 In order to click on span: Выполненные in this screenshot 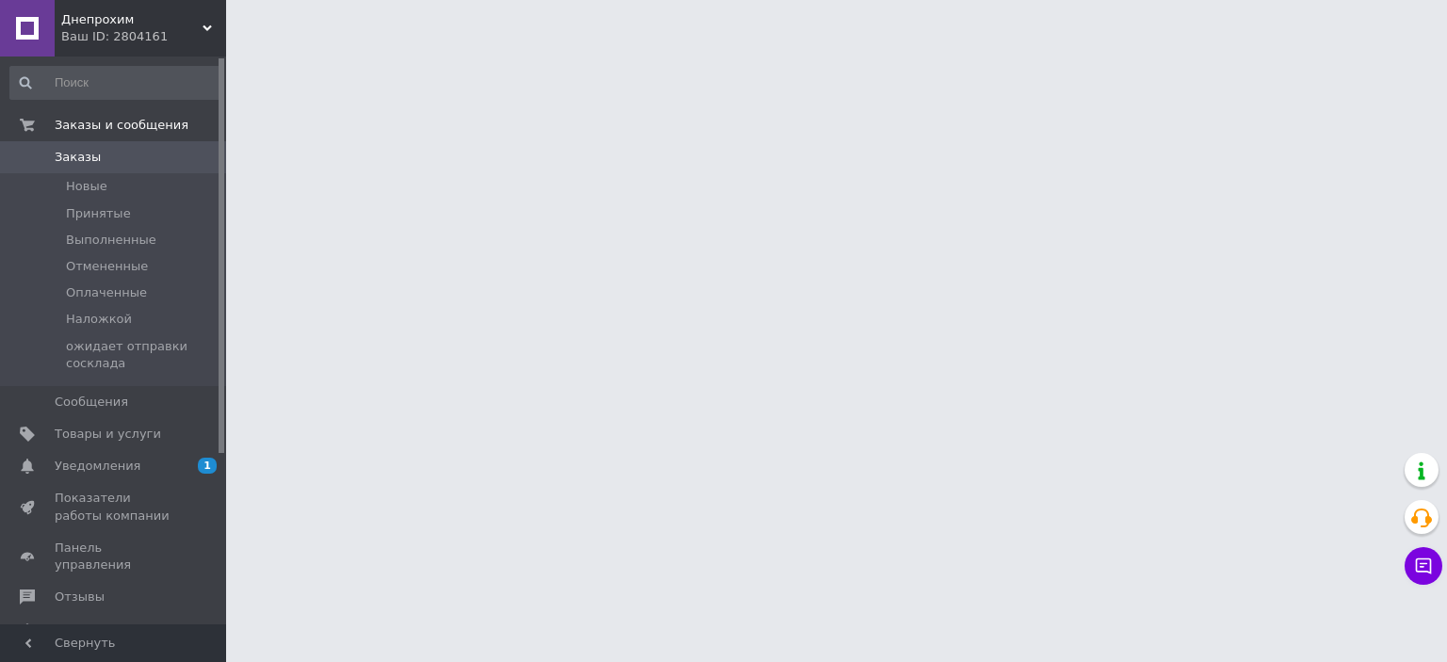, I will do `click(111, 240)`.